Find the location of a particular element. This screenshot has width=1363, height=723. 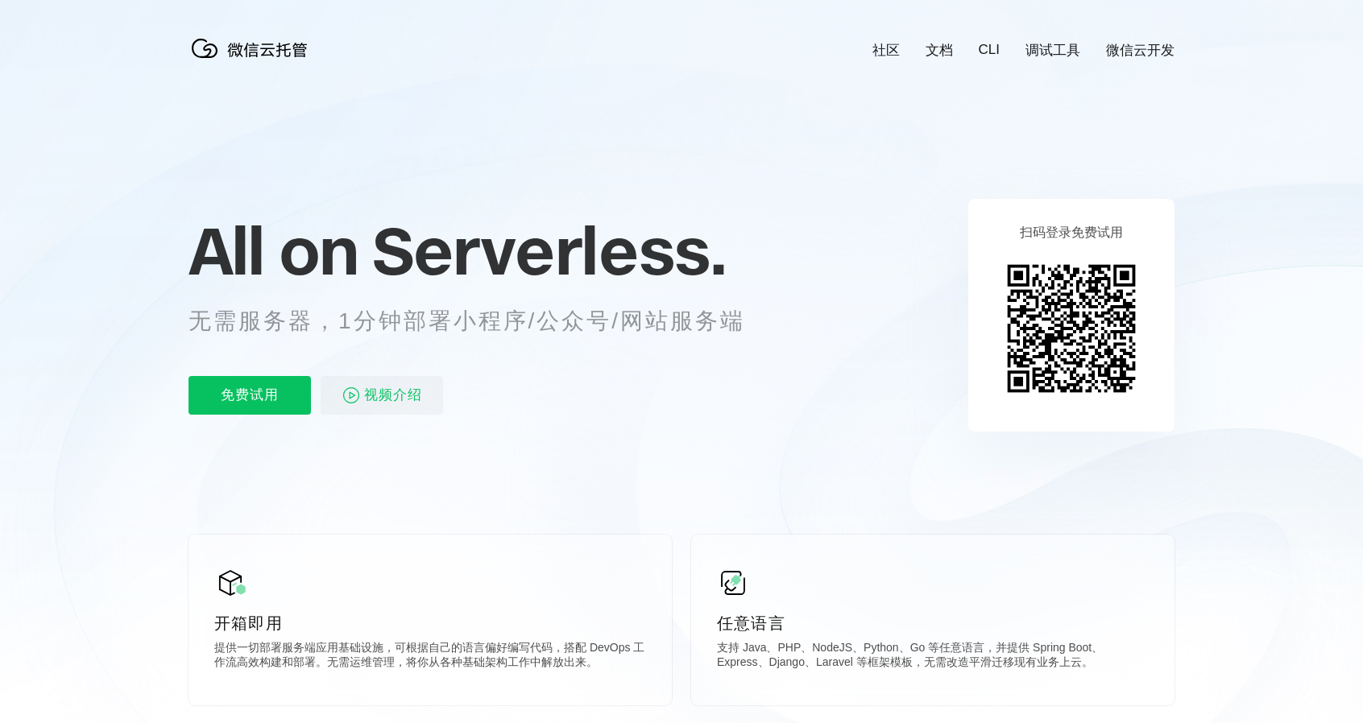

p: 扫码登录免费试用 is located at coordinates (1071, 233).